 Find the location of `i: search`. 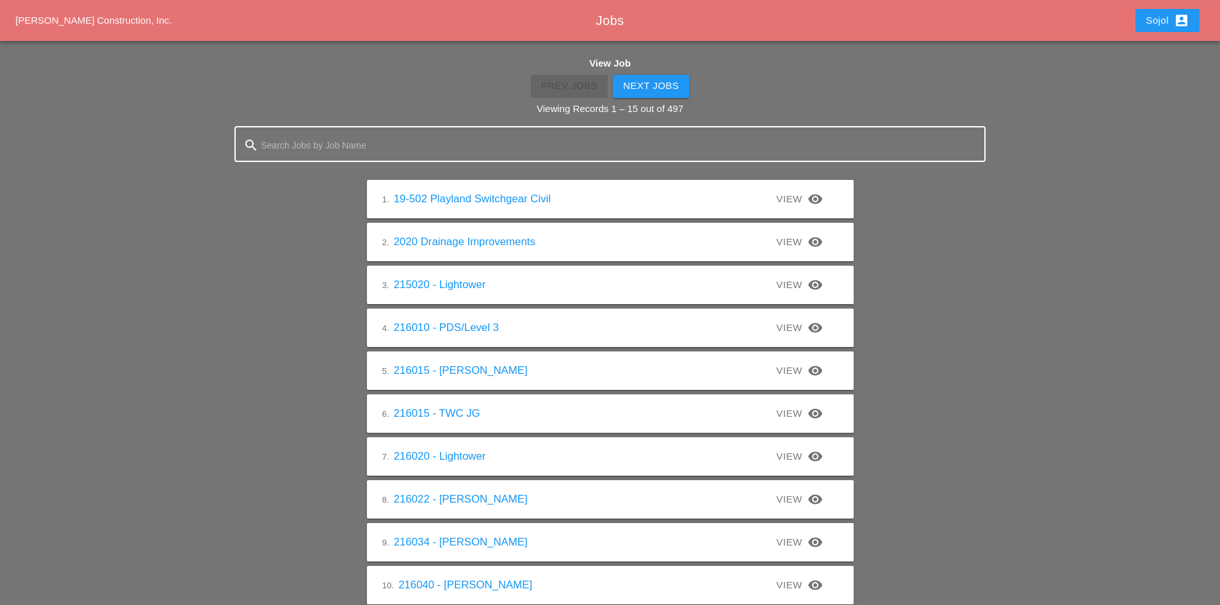

i: search is located at coordinates (251, 145).